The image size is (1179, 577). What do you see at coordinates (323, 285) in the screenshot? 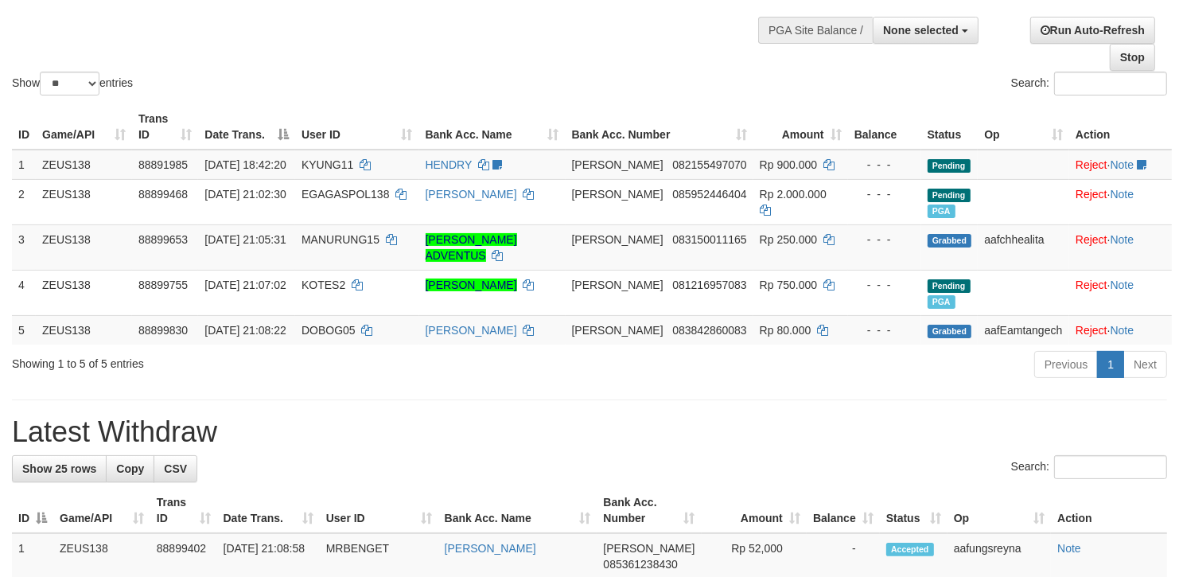
I see `span: KOTES2` at bounding box center [323, 285].